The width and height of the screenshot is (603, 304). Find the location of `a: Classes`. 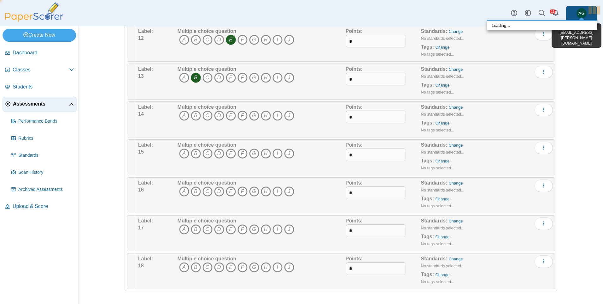

a: Classes is located at coordinates (39, 70).